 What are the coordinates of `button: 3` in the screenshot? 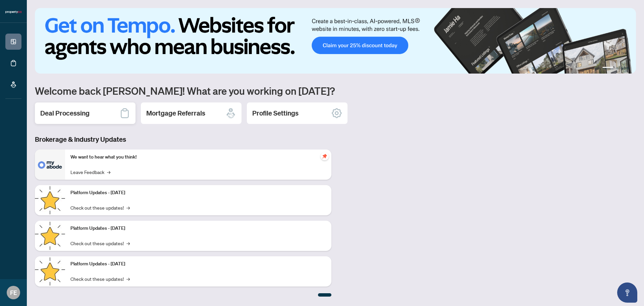 It's located at (623, 68).